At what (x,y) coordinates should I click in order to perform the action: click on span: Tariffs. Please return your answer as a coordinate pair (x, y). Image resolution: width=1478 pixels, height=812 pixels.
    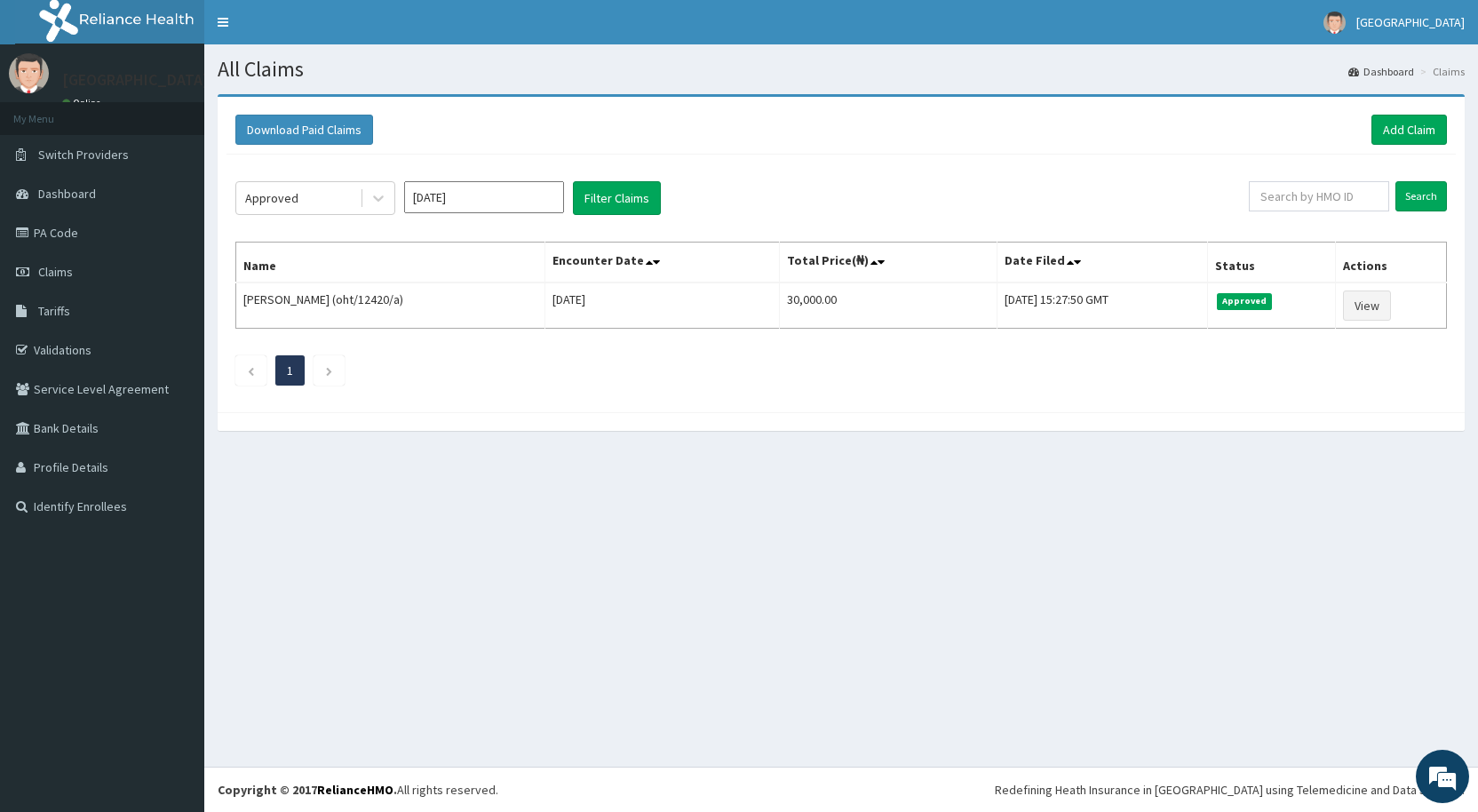
    Looking at the image, I should click on (54, 311).